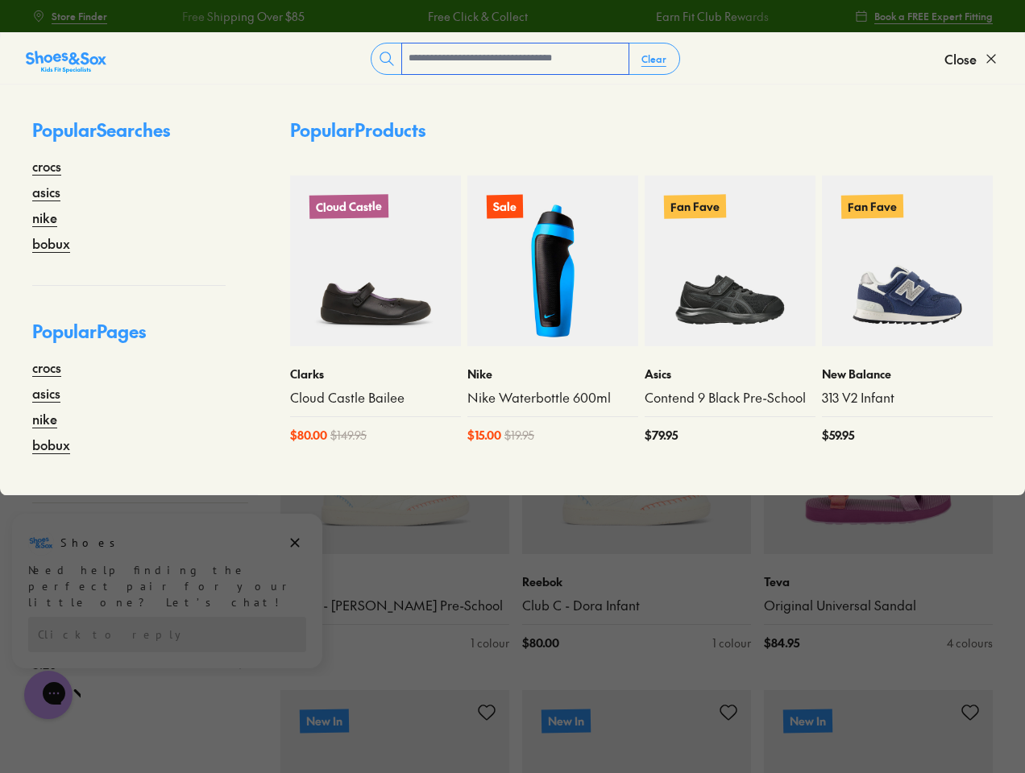  Describe the element at coordinates (730, 374) in the screenshot. I see `p: Asics` at that location.